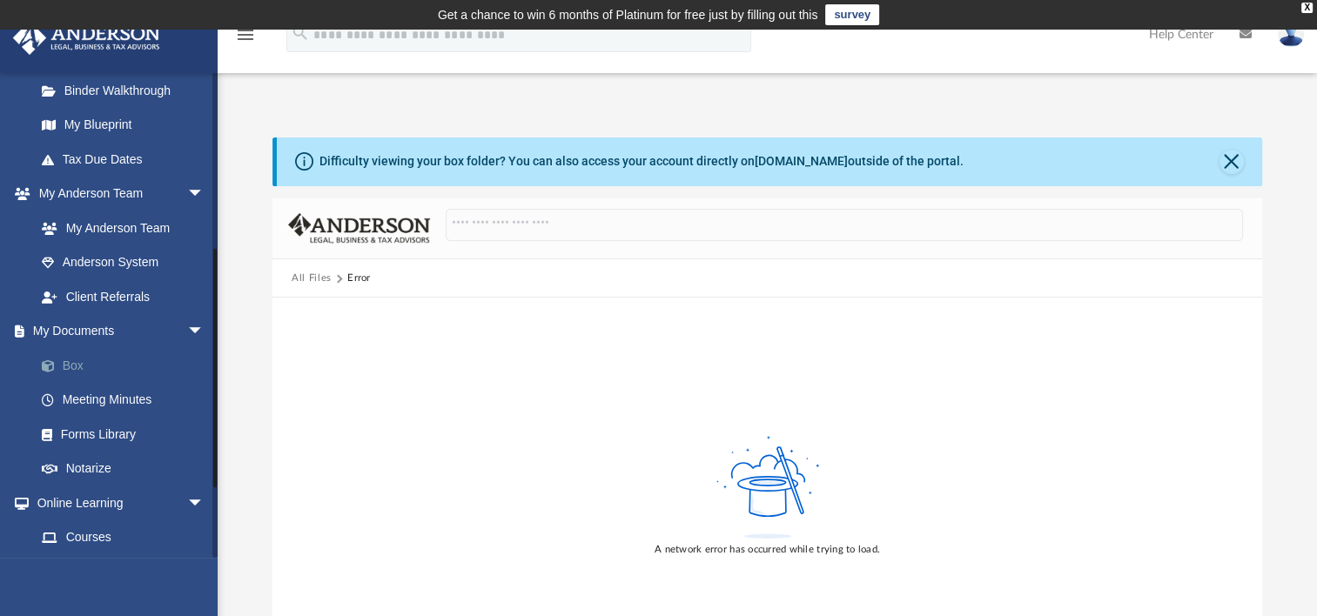 The height and width of the screenshot is (616, 1317). What do you see at coordinates (127, 159) in the screenshot?
I see `a: Tax Due Dates` at bounding box center [127, 159].